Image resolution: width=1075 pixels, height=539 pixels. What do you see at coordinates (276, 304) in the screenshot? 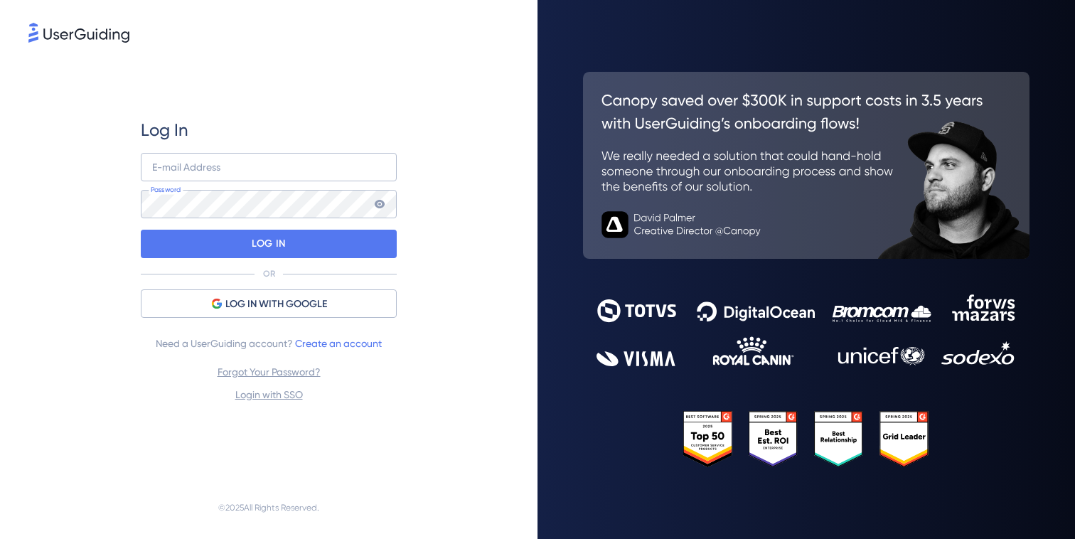
I see `span: LOG IN WITH GOOGLE` at bounding box center [276, 304].